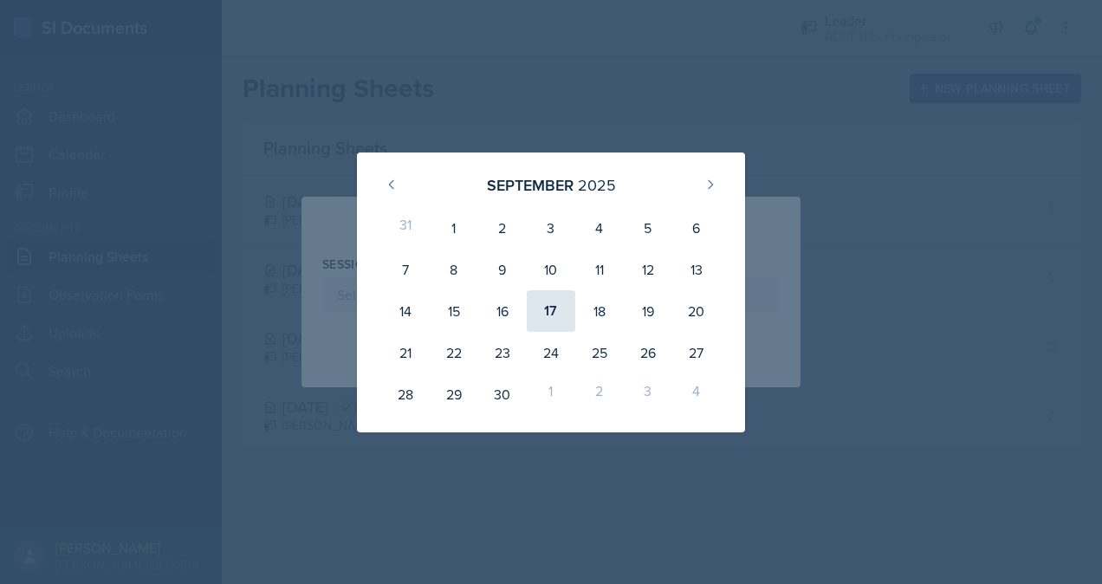 The width and height of the screenshot is (1102, 584). I want to click on div: 18, so click(600, 311).